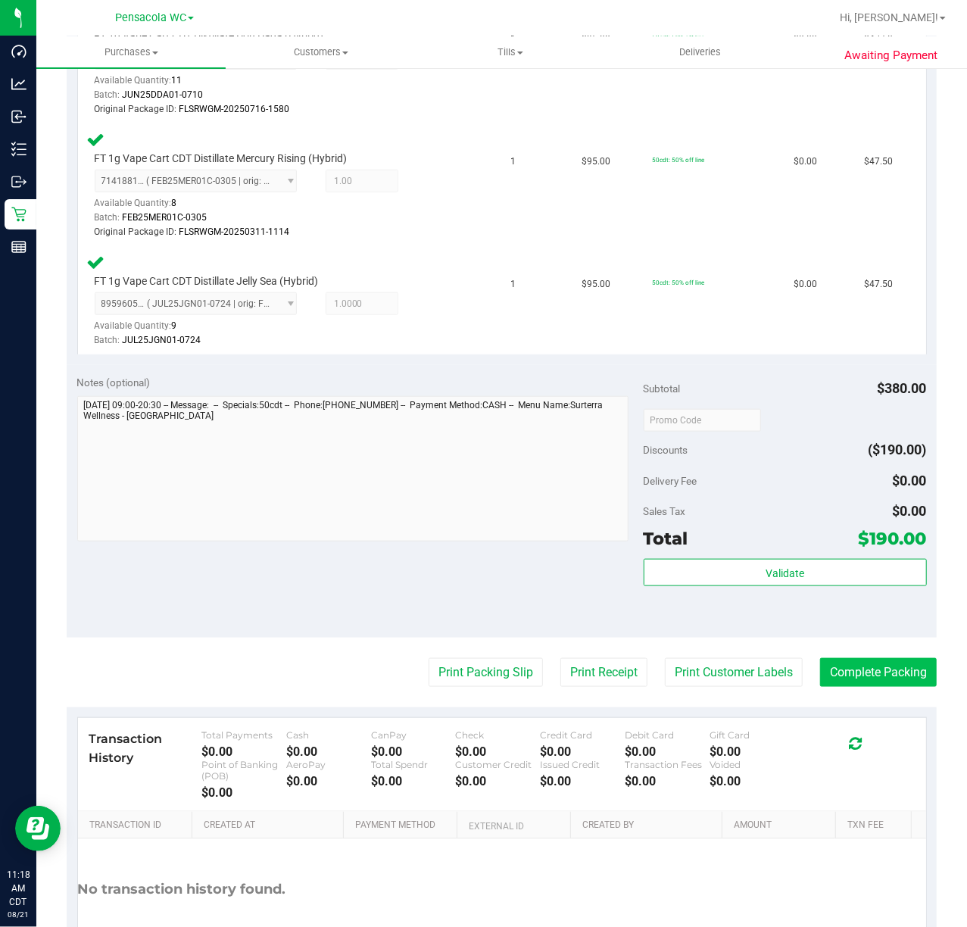 The height and width of the screenshot is (927, 967). Describe the element at coordinates (19, 149) in the screenshot. I see `inline-svg: Inventory` at that location.